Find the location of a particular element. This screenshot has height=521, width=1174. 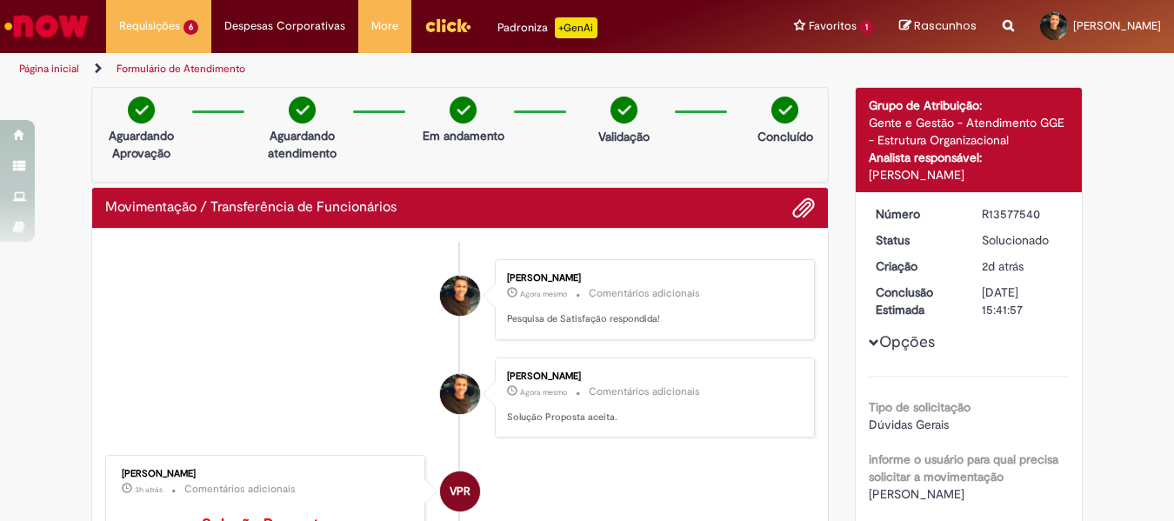

div: Vanessa Paiva Ribeiro is located at coordinates (460, 491).